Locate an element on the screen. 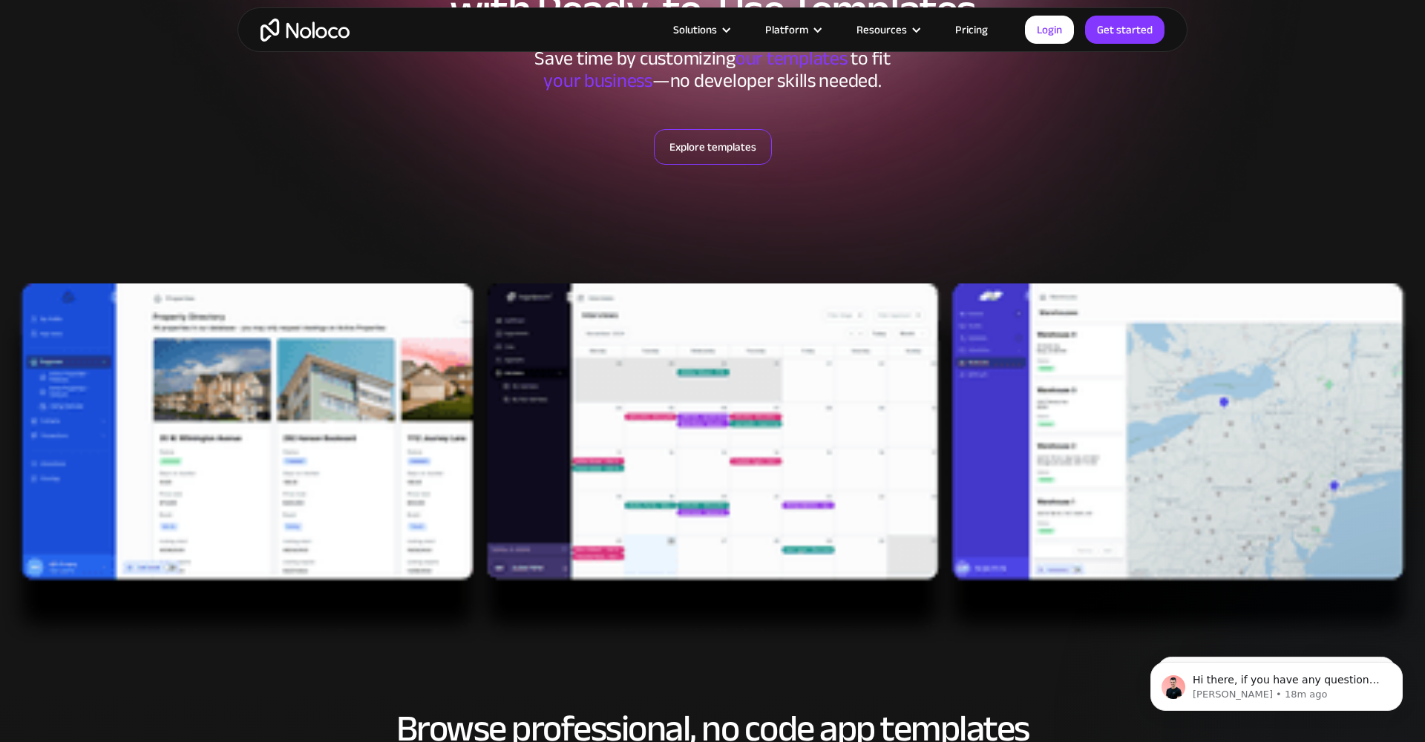  a: Login is located at coordinates (1049, 30).